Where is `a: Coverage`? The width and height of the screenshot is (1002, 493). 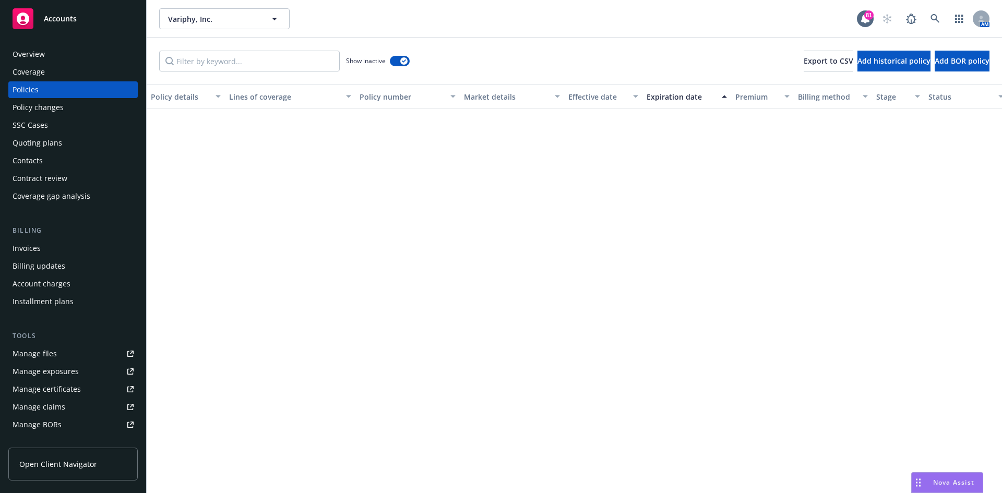 a: Coverage is located at coordinates (73, 72).